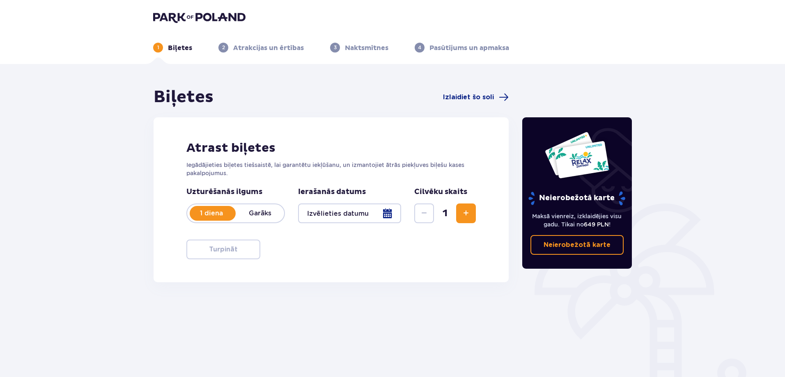 The width and height of the screenshot is (785, 377). I want to click on button: Turpināt, so click(223, 250).